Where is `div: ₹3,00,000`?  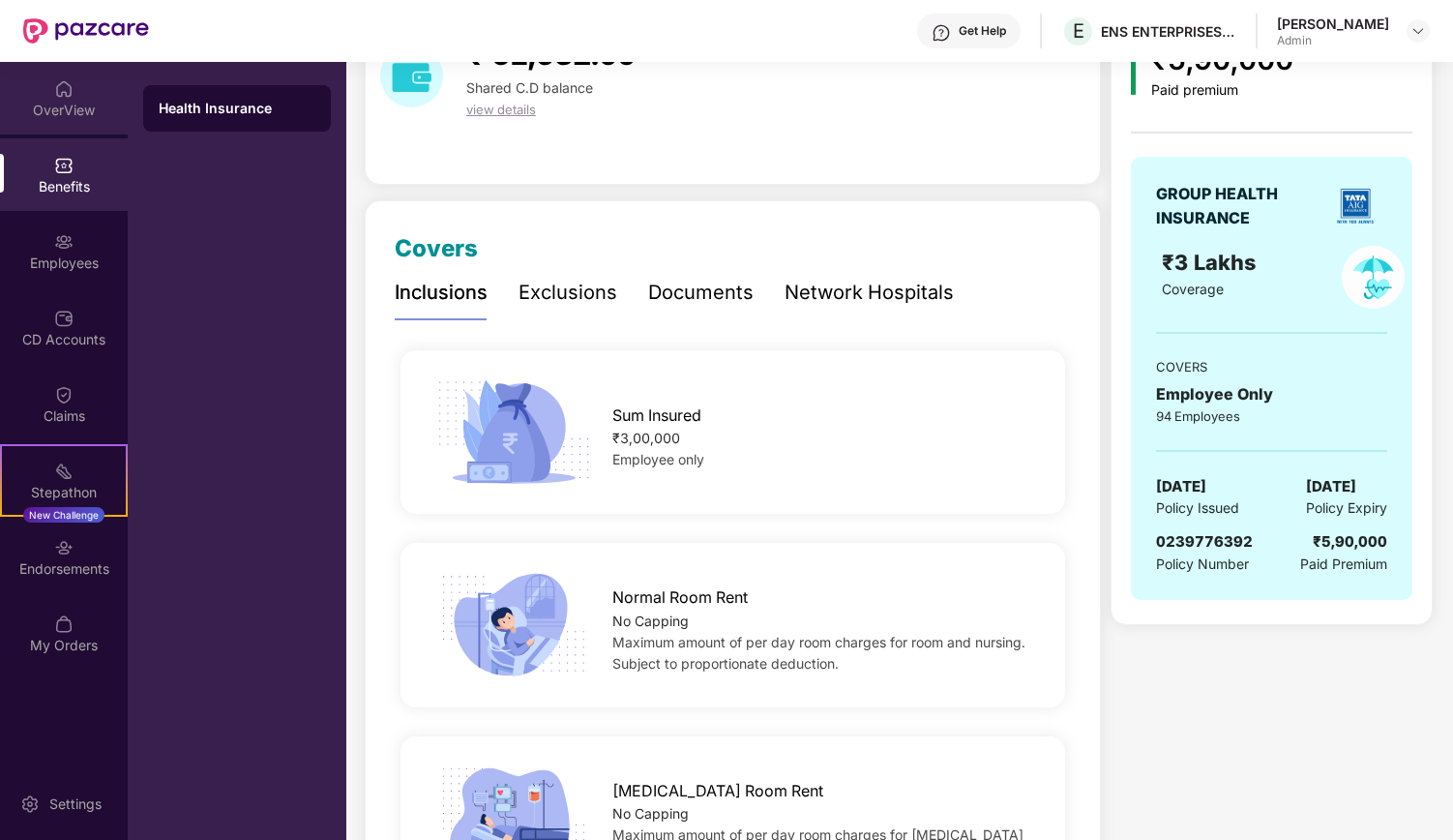
div: ₹3,00,000 is located at coordinates (823, 438).